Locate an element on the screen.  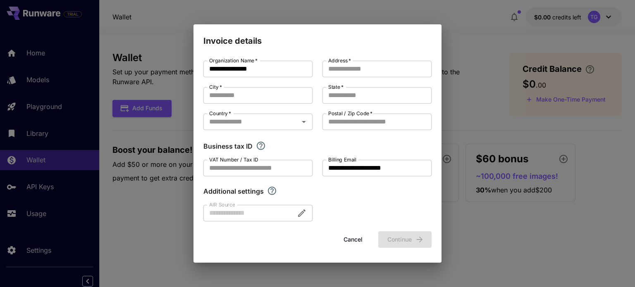
label: Postal / Zip Code is located at coordinates (350, 113).